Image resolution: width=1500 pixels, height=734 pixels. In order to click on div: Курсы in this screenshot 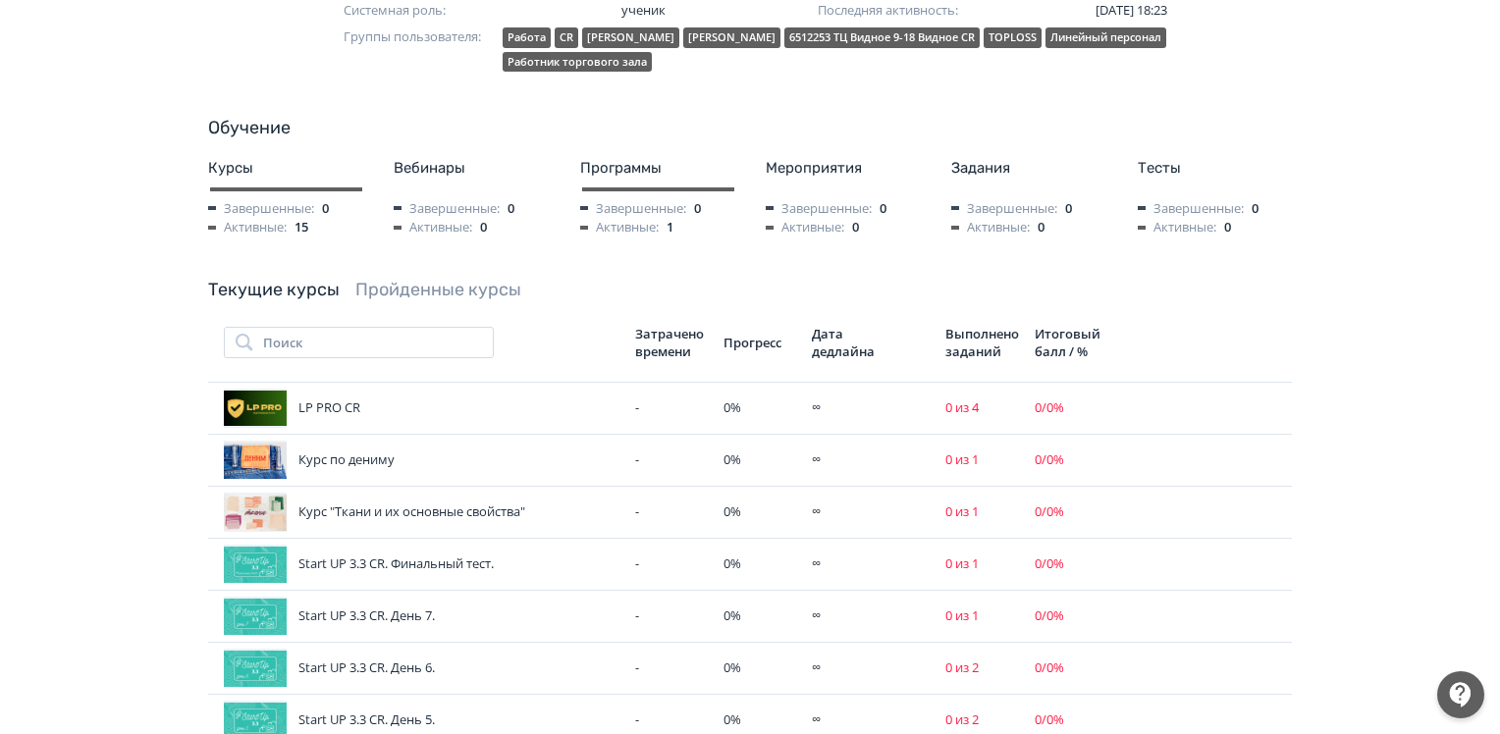, I will do `click(285, 168)`.